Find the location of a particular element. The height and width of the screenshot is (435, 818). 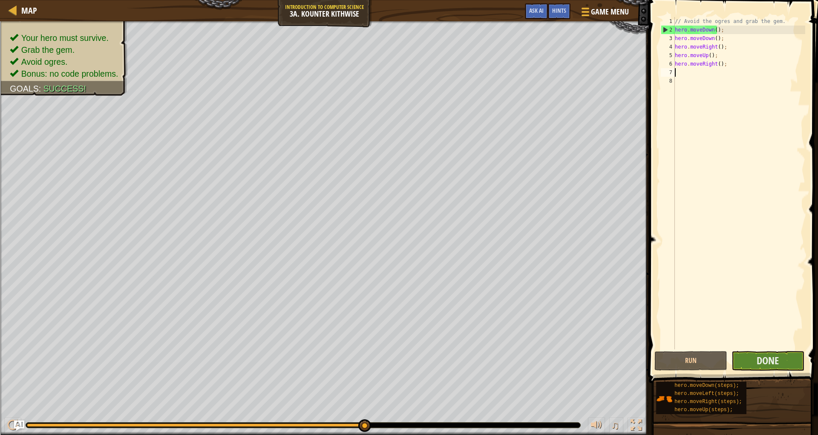

span: Hints is located at coordinates (559, 10).